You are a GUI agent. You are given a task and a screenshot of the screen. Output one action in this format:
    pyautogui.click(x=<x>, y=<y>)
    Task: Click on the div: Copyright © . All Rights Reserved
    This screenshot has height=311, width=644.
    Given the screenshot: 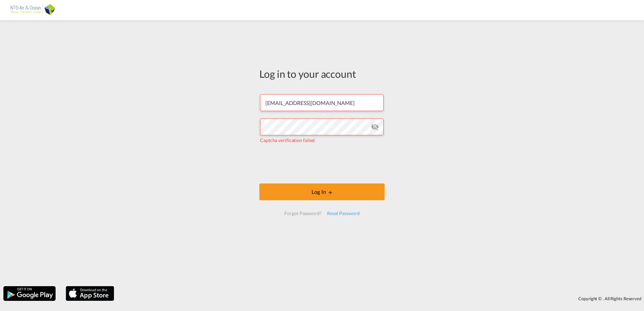 What is the action you would take?
    pyautogui.click(x=381, y=299)
    